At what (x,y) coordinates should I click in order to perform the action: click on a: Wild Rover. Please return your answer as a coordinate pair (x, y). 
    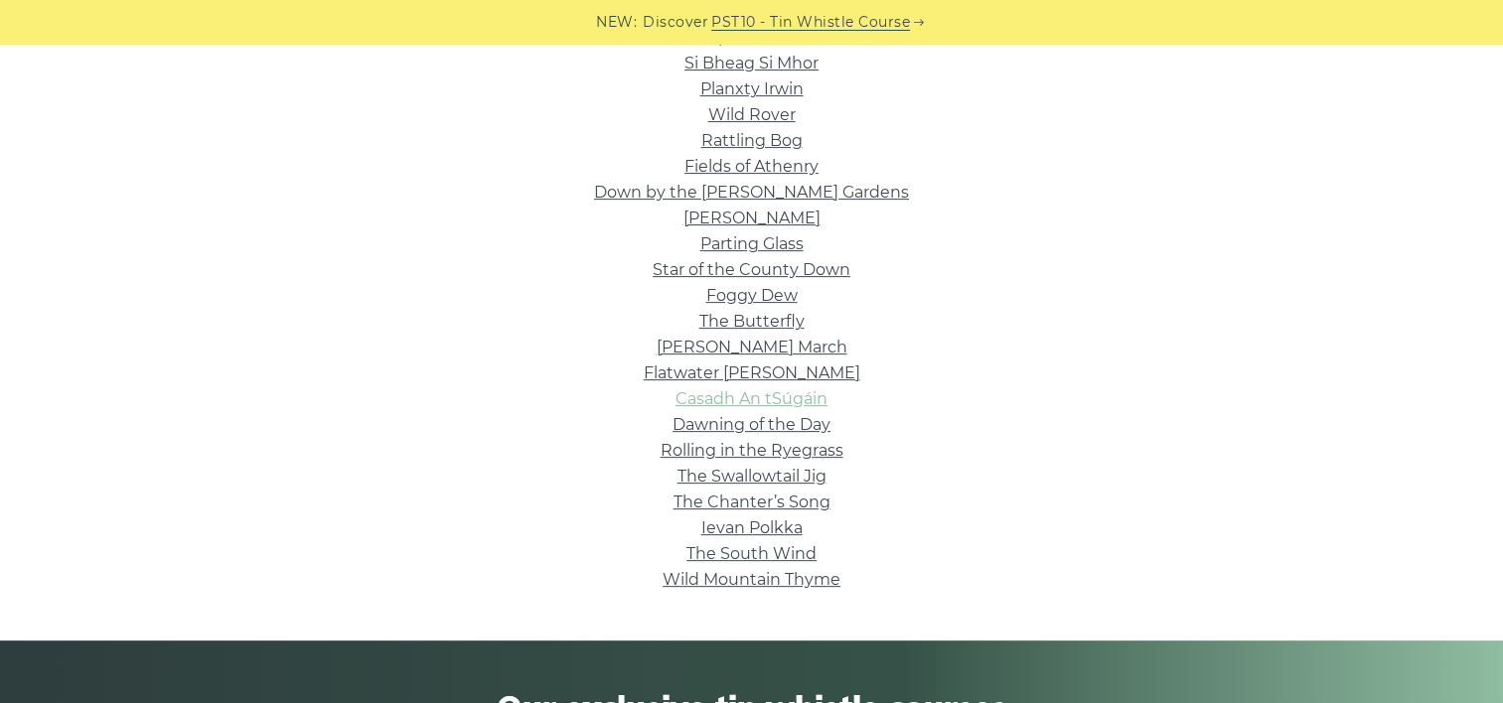
    Looking at the image, I should click on (752, 114).